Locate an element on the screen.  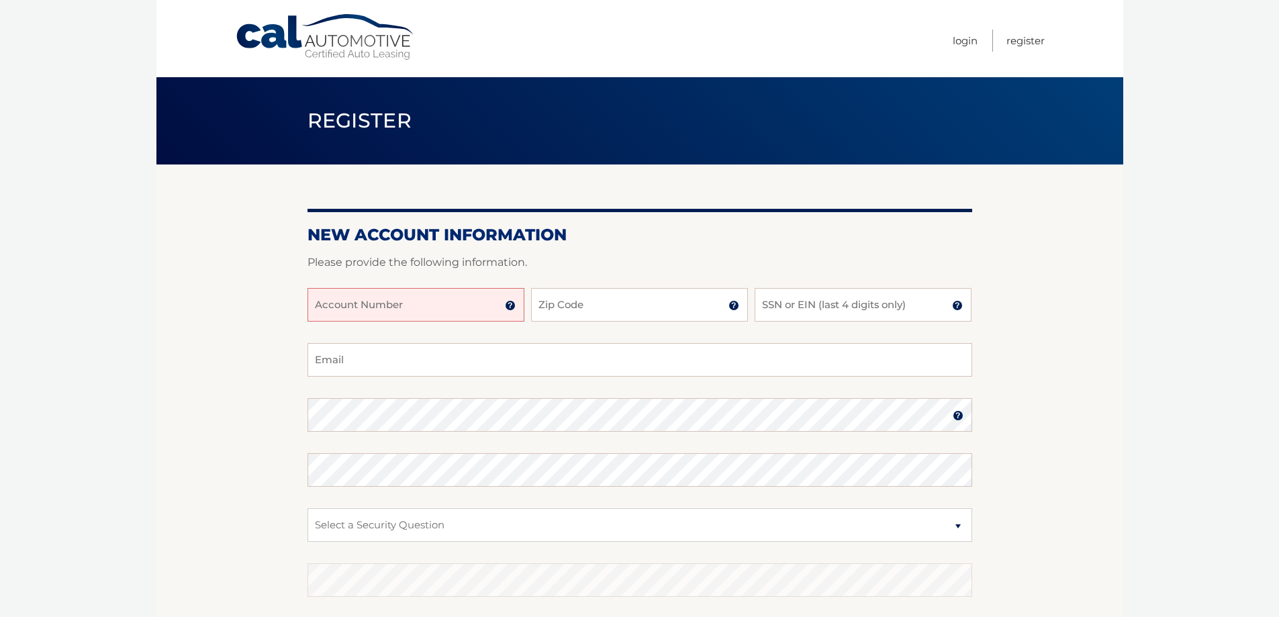
a: Login is located at coordinates (965, 40).